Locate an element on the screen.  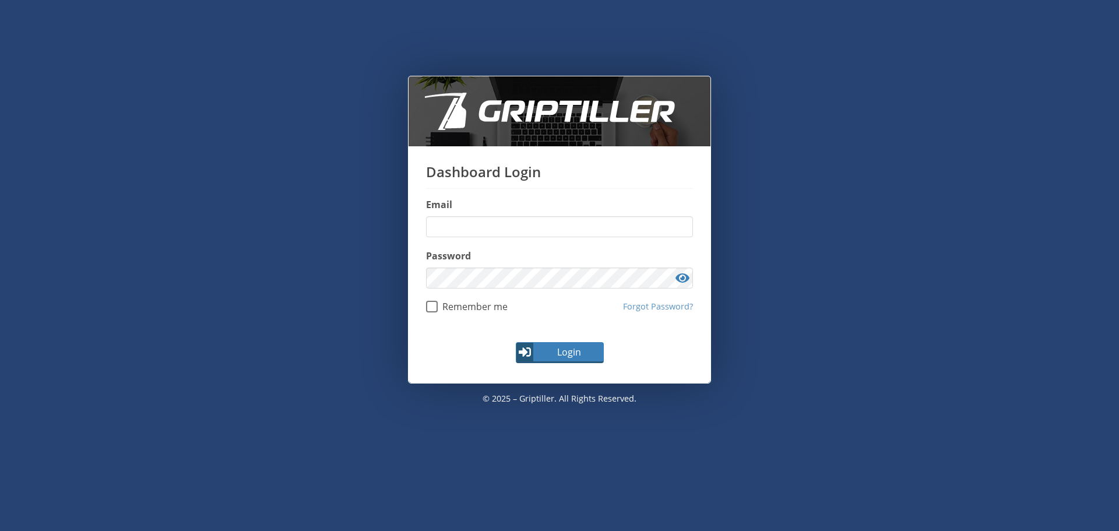
span: Login is located at coordinates (569, 352).